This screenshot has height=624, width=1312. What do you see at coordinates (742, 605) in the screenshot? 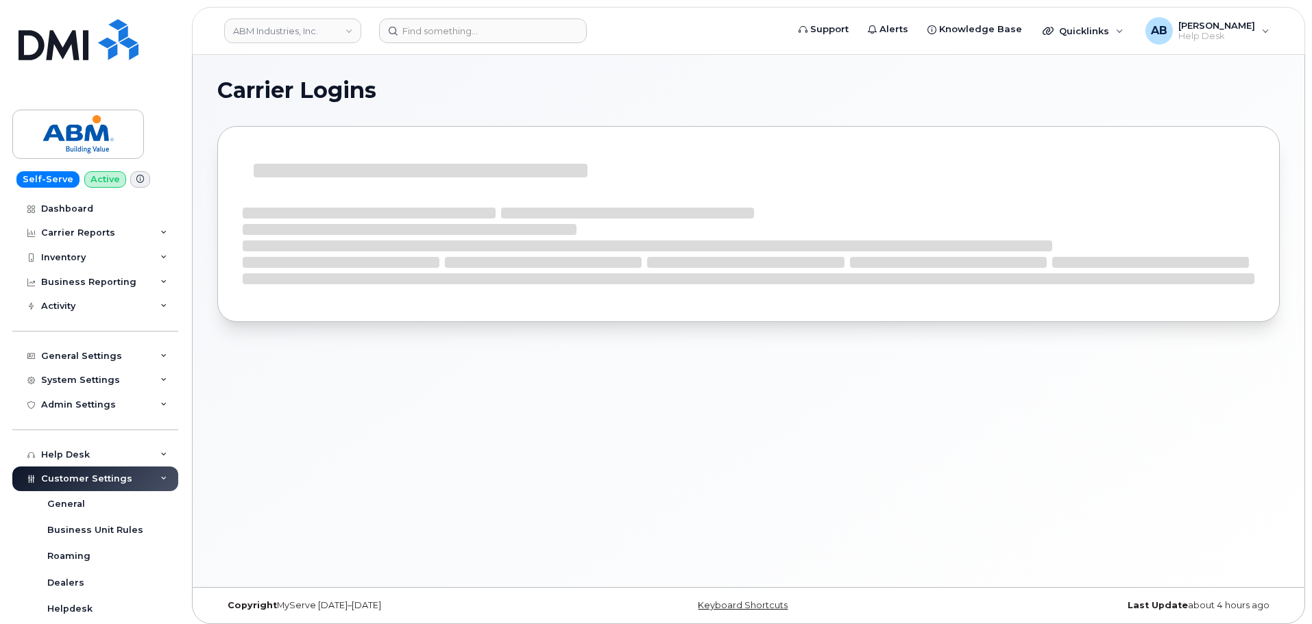
I see `a: Keyboard Shortcuts` at bounding box center [742, 605].